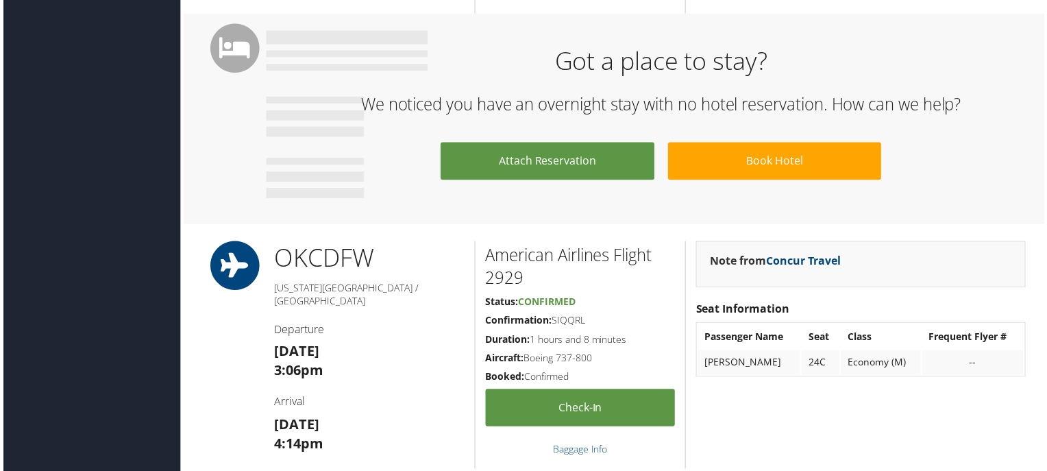 The height and width of the screenshot is (471, 1047). Describe the element at coordinates (368, 260) in the screenshot. I see `h1: OKC DFW` at that location.